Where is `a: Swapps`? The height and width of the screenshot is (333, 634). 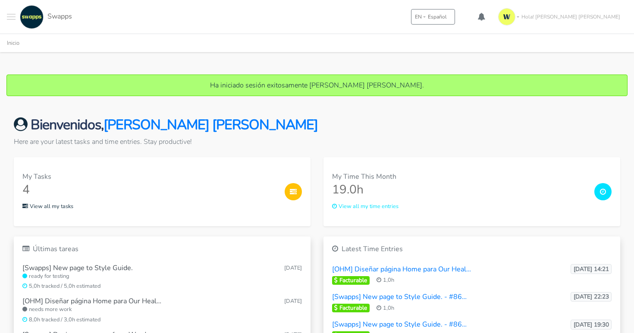
a: Swapps is located at coordinates (45, 17).